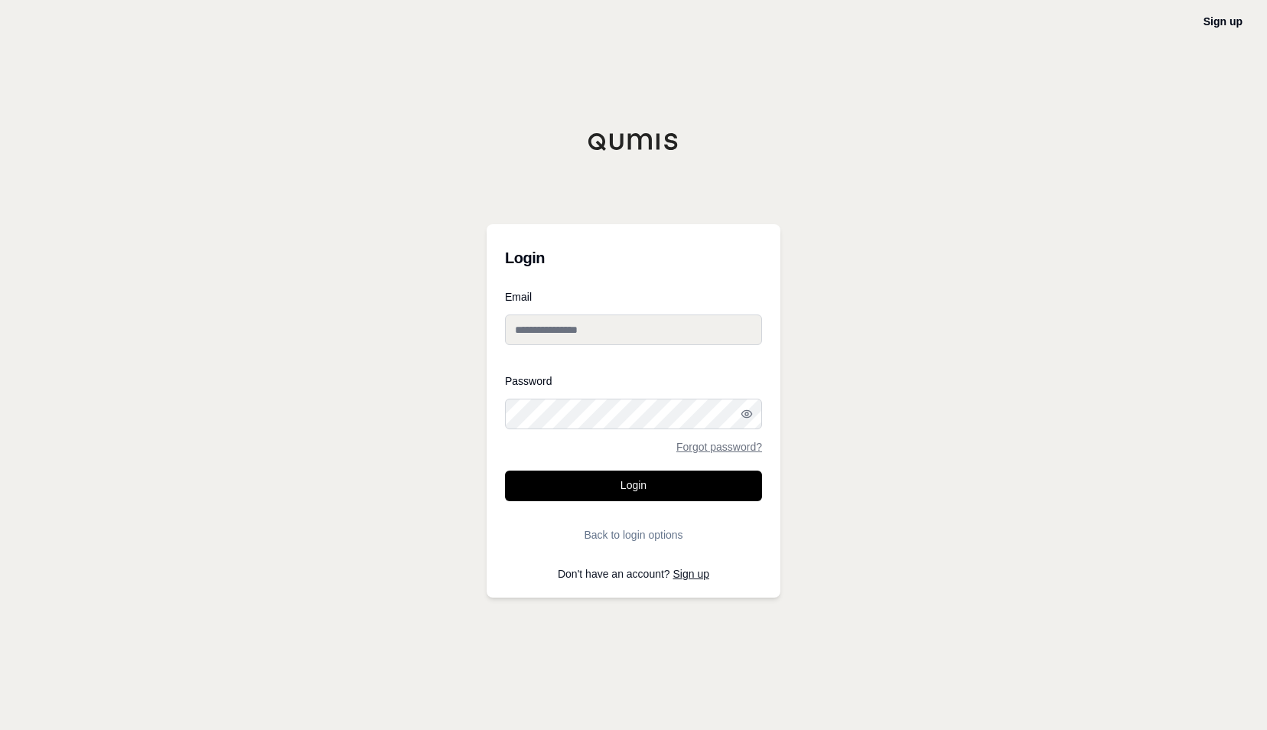  I want to click on a: Forgot password?, so click(719, 447).